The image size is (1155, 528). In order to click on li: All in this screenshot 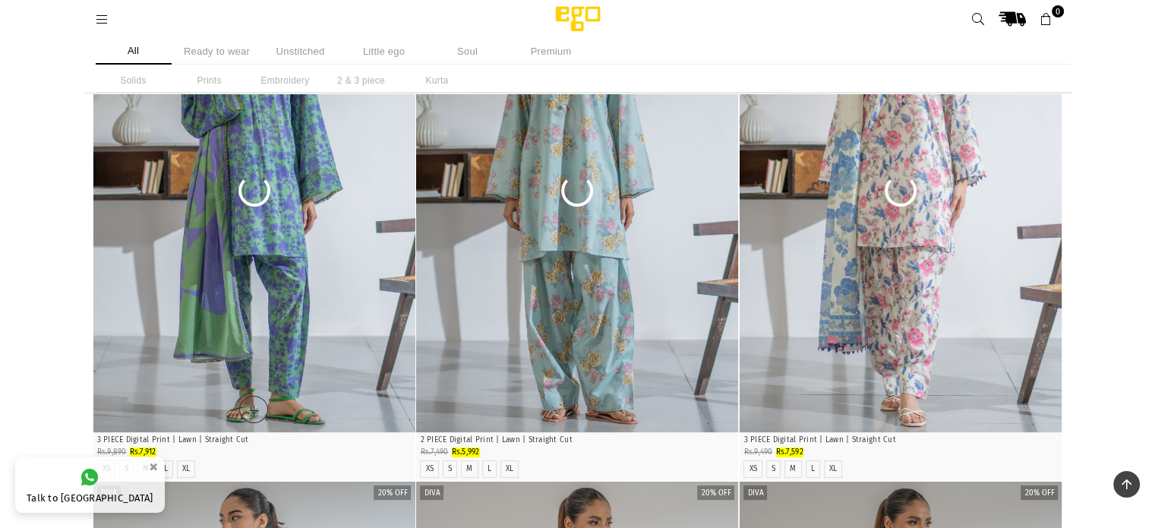, I will do `click(134, 51)`.